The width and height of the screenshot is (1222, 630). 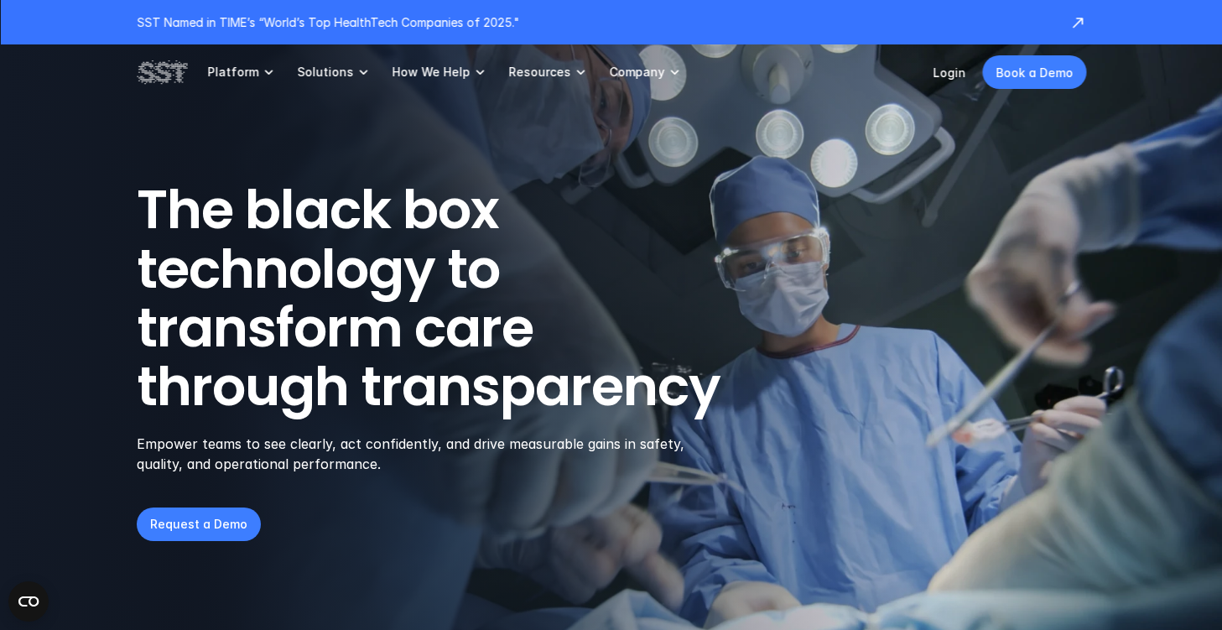 What do you see at coordinates (637, 72) in the screenshot?
I see `p: Company` at bounding box center [637, 72].